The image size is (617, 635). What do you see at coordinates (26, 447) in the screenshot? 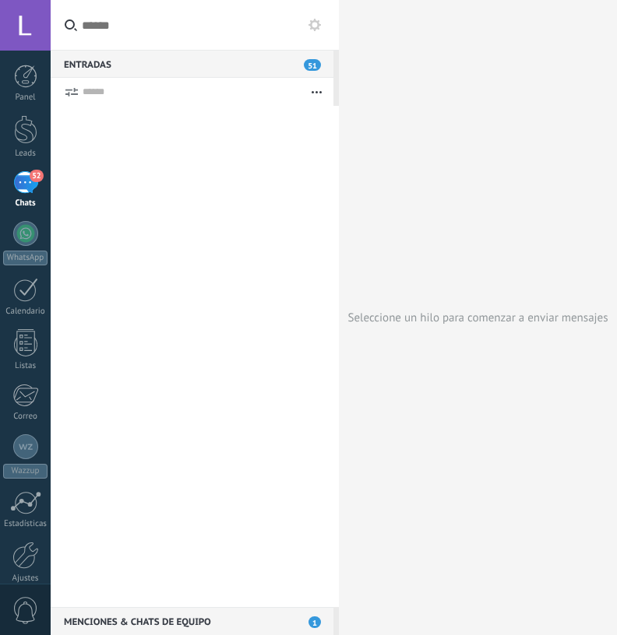
I see `img: Wazzup` at bounding box center [26, 447].